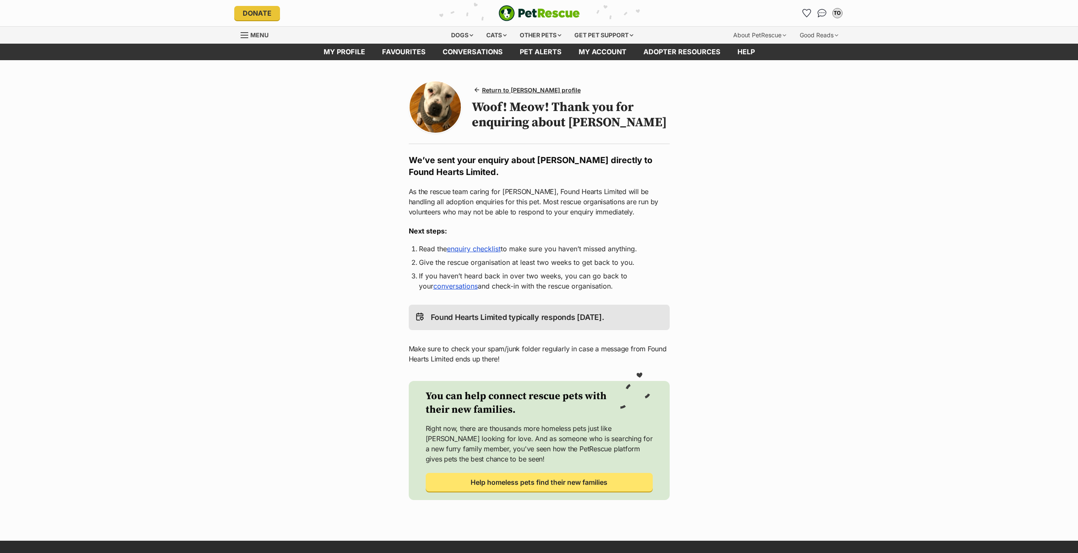 The width and height of the screenshot is (1078, 553). I want to click on a: Menu, so click(258, 34).